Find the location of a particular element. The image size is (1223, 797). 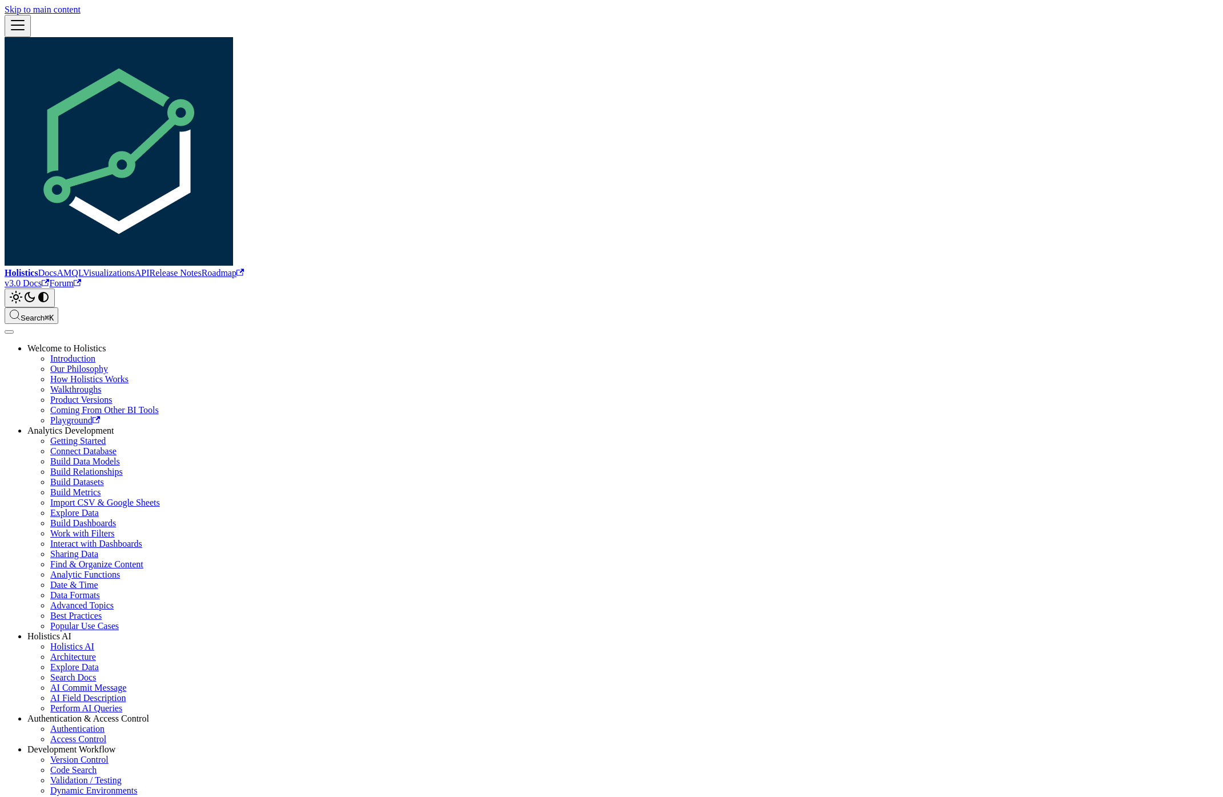

a: AMQL is located at coordinates (70, 273).